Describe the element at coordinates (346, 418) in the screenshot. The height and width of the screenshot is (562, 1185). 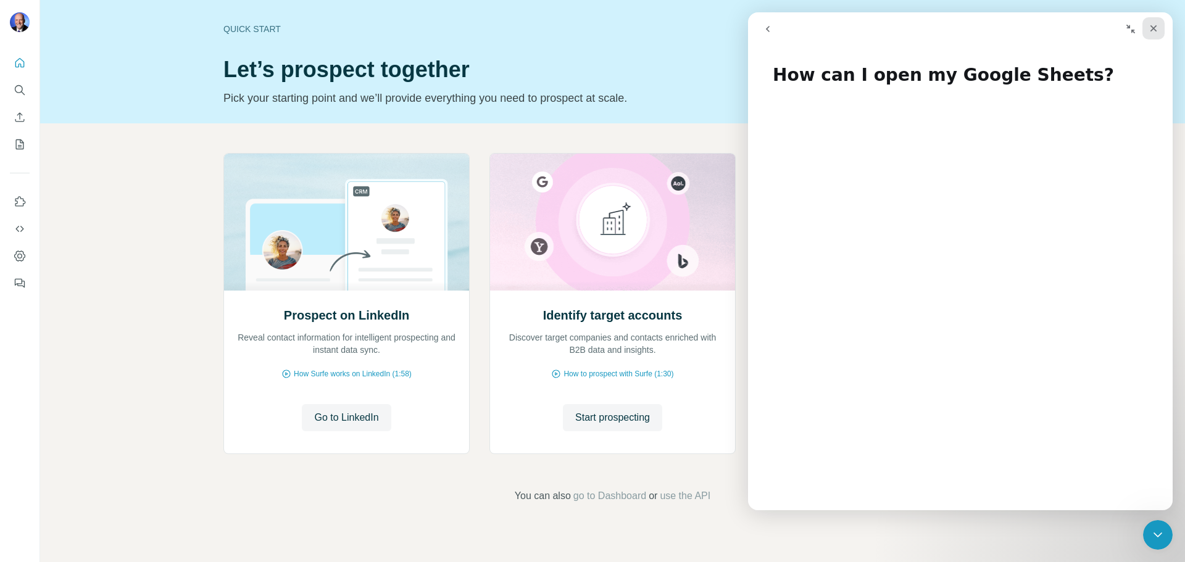
I see `span: Go to LinkedIn` at that location.